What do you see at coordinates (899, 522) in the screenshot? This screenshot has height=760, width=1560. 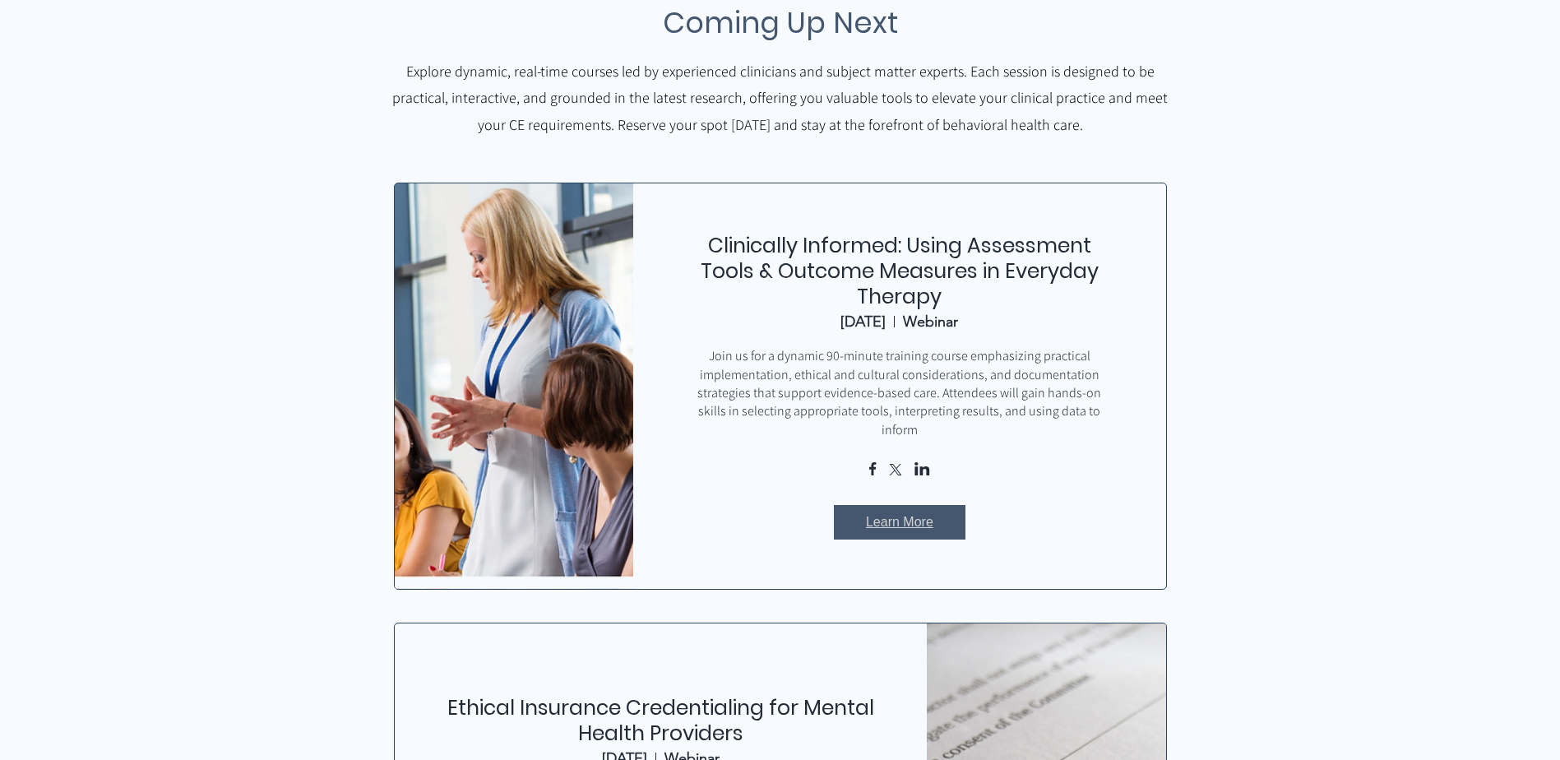 I see `span: Learn More` at bounding box center [899, 522].